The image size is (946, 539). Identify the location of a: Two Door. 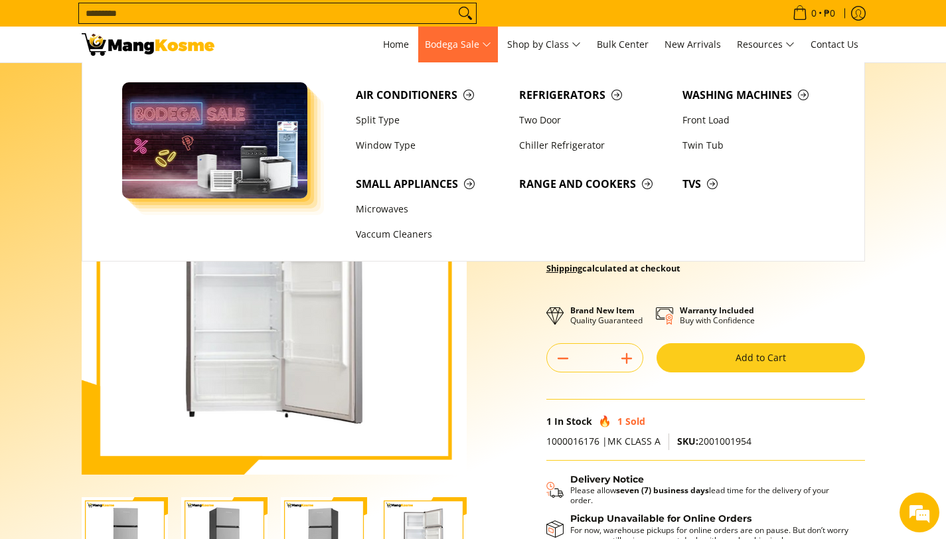
(594, 120).